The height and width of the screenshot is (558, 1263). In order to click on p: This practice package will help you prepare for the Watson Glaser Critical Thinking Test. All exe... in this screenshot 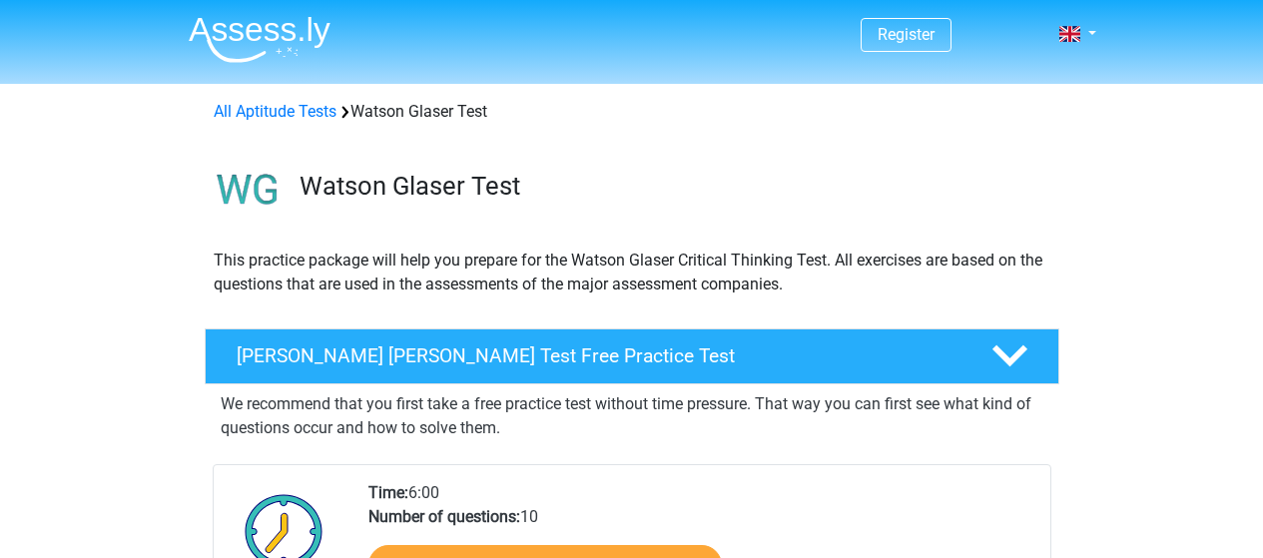, I will do `click(632, 272)`.